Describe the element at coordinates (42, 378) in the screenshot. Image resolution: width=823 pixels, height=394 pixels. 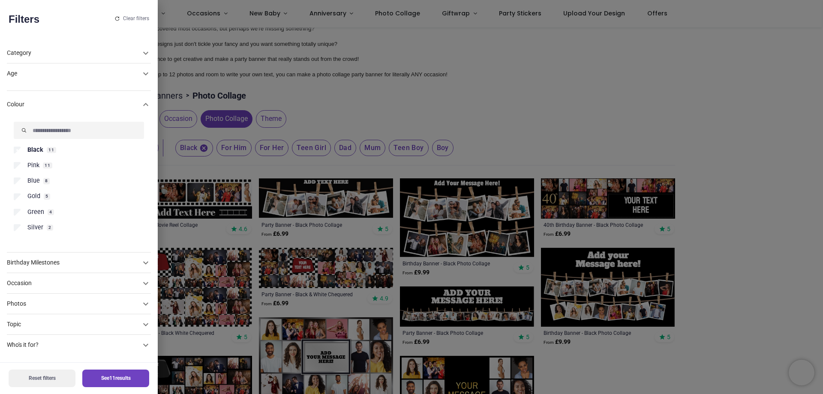
I see `button: Reset filters` at that location.